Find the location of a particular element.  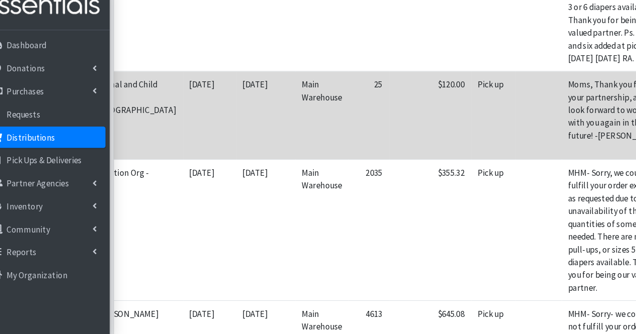

a: My Organization is located at coordinates (63, 278).